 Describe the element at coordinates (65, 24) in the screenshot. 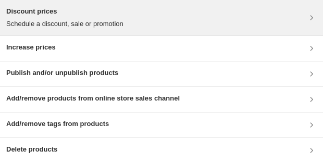

I see `p: Schedule a discount, sale or promotion` at that location.